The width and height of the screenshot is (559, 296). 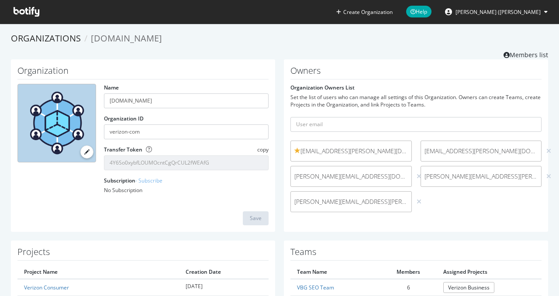 I want to click on a: Members list, so click(x=526, y=54).